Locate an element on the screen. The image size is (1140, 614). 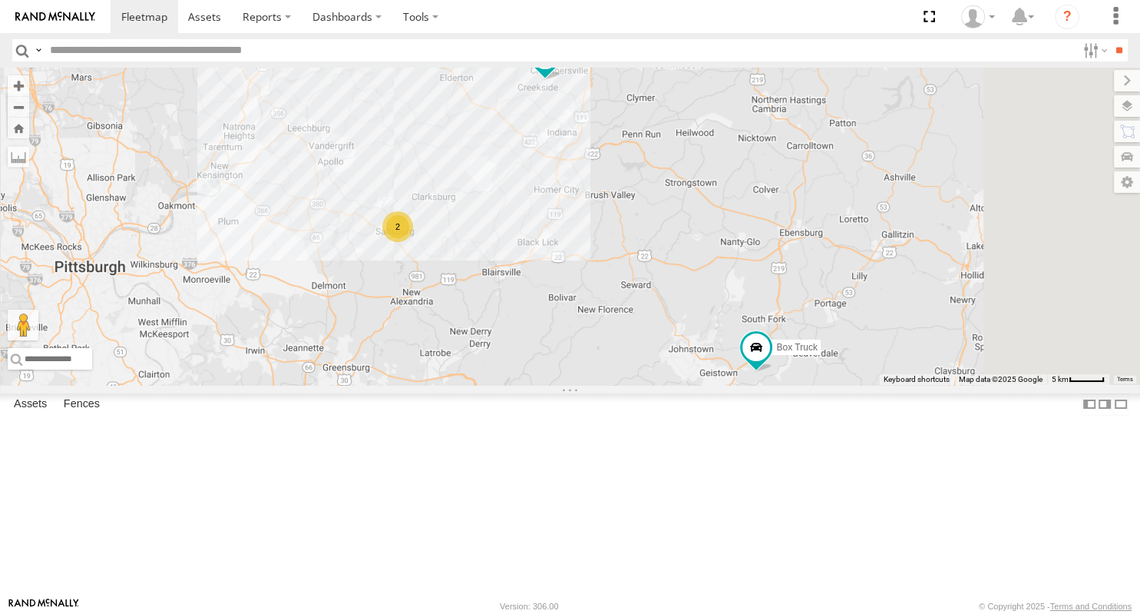
label: Search Filter Options is located at coordinates (1093, 50).